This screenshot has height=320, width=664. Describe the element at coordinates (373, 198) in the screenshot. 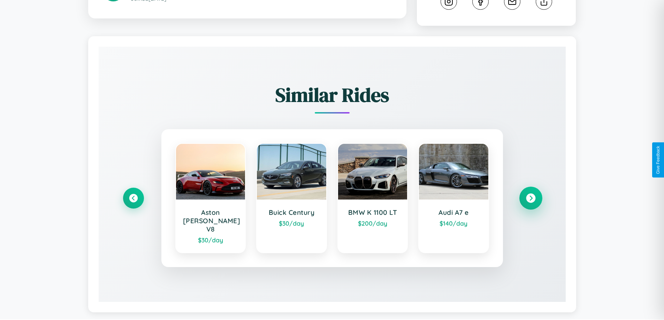

I see `a: BMW K 1100 LT$200/day` at that location.